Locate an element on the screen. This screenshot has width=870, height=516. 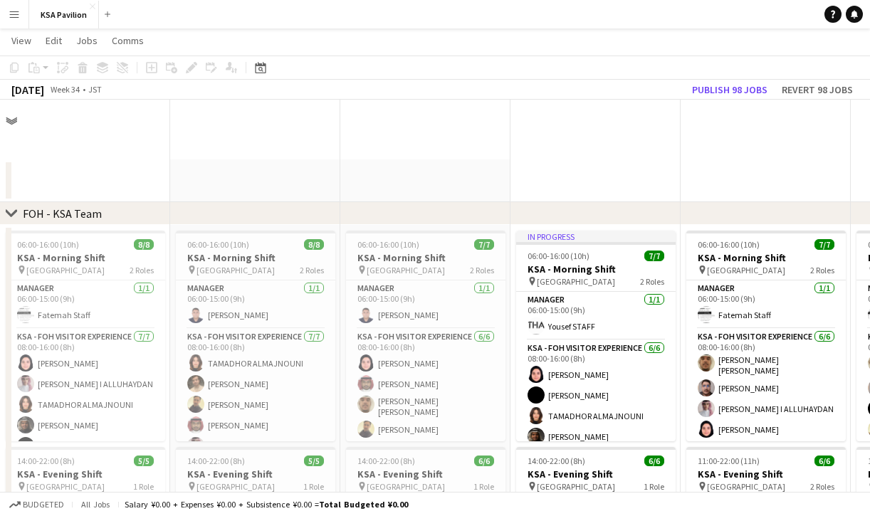
span: Budgeted is located at coordinates (43, 505).